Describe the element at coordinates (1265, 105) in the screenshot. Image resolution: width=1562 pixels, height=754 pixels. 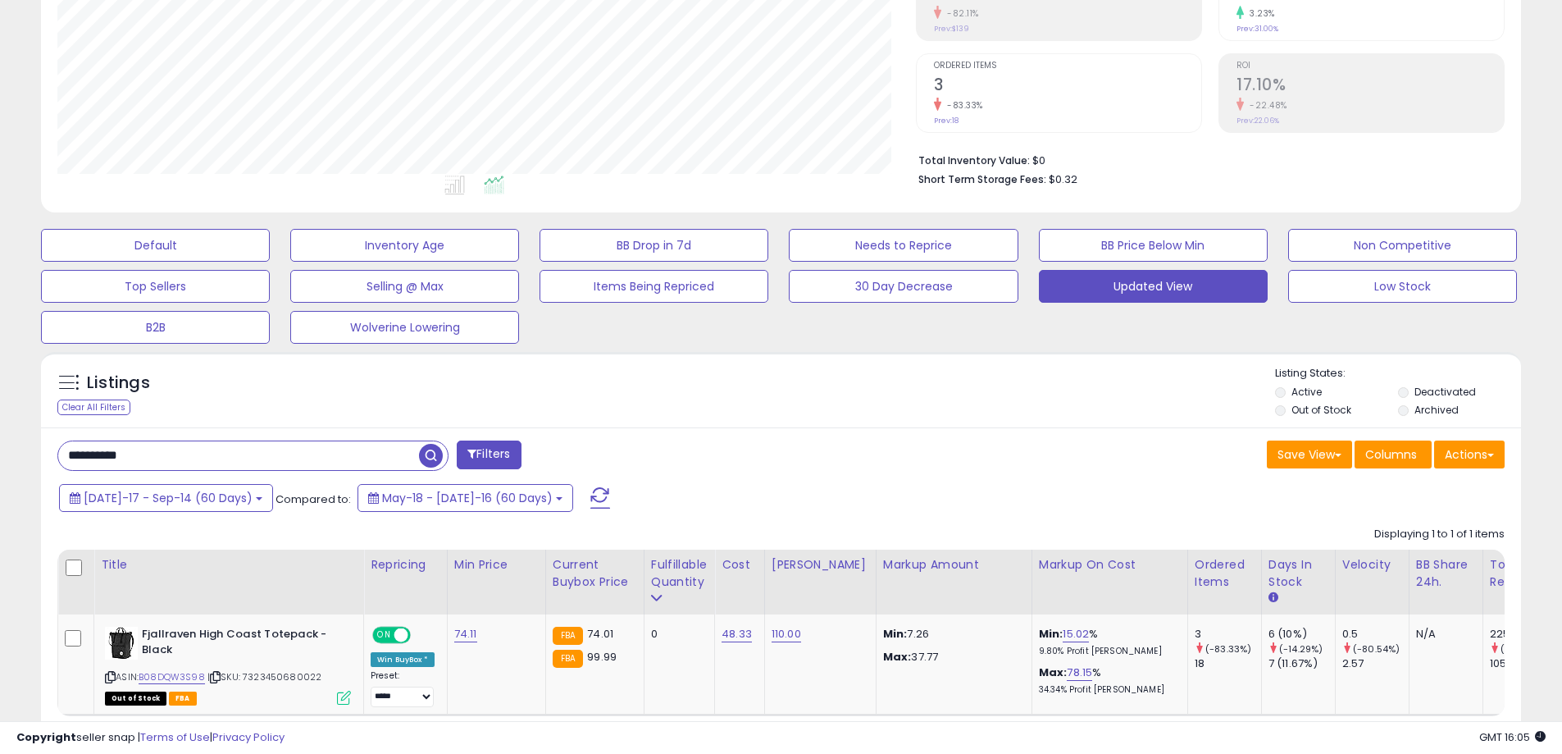
I see `small: -22.48%` at that location.